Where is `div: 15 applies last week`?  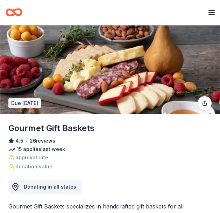
div: 15 applies last week is located at coordinates (110, 149).